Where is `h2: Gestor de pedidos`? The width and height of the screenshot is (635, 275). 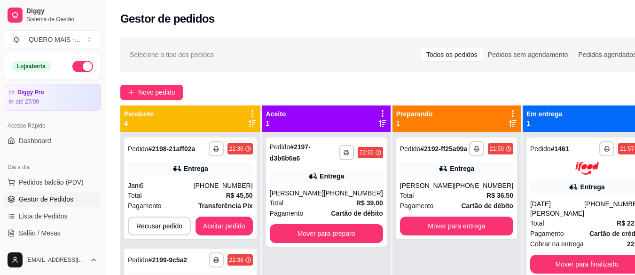
h2: Gestor de pedidos is located at coordinates (167, 19).